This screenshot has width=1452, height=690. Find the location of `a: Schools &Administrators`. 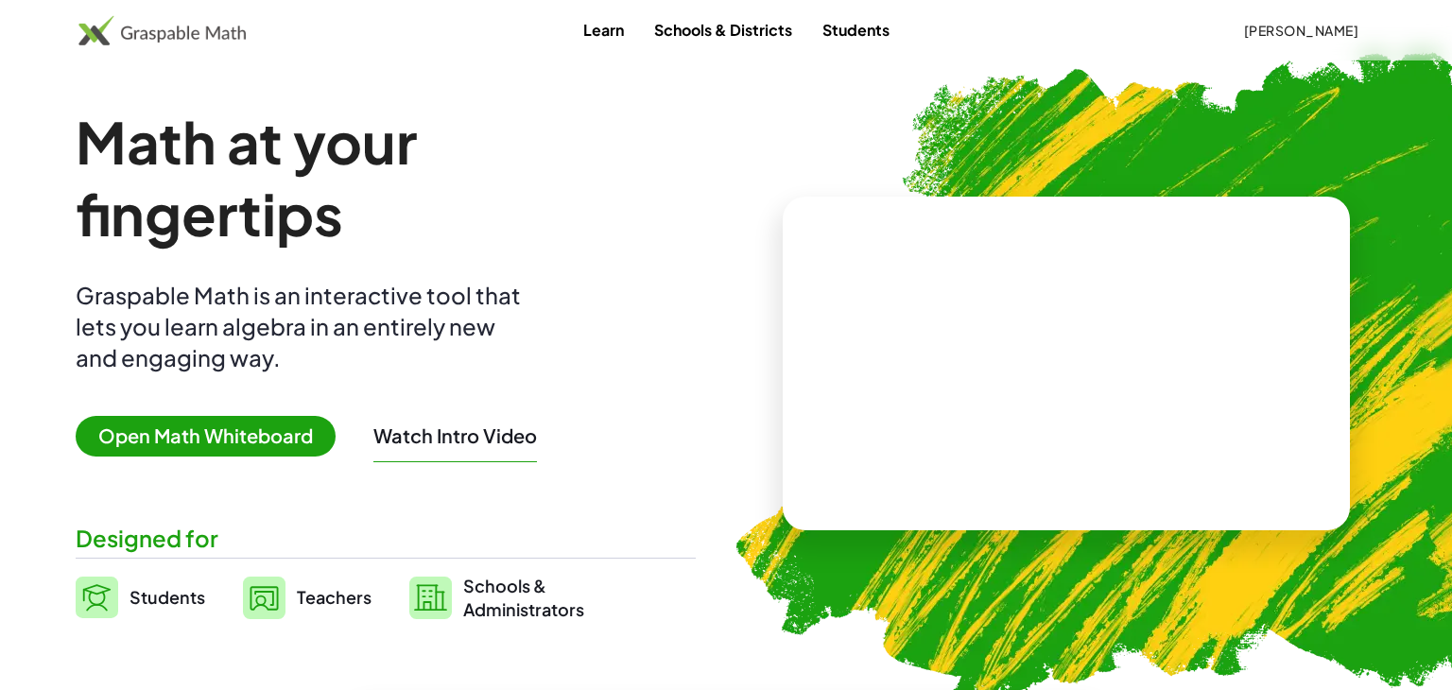

a: Schools &Administrators is located at coordinates (496, 598).